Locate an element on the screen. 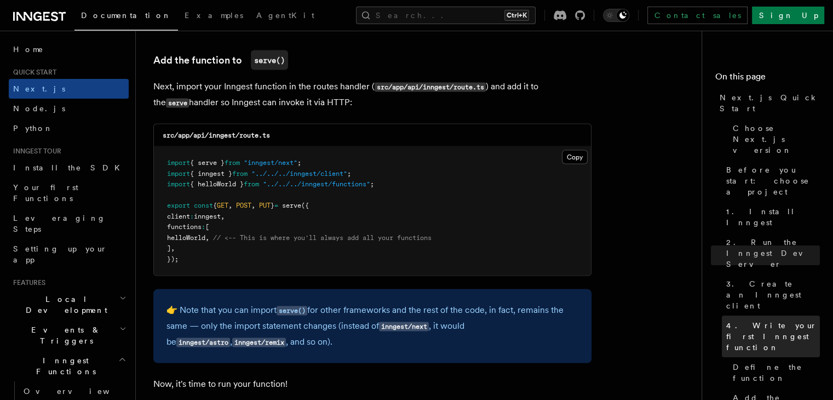 The width and height of the screenshot is (833, 400). span: Setting up your app is located at coordinates (60, 254).